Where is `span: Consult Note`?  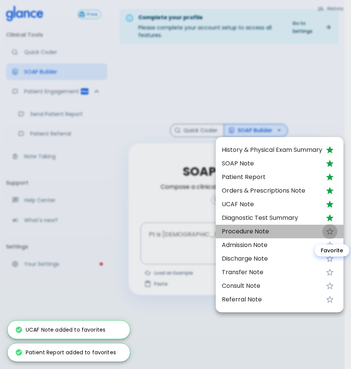 span: Consult Note is located at coordinates (272, 286).